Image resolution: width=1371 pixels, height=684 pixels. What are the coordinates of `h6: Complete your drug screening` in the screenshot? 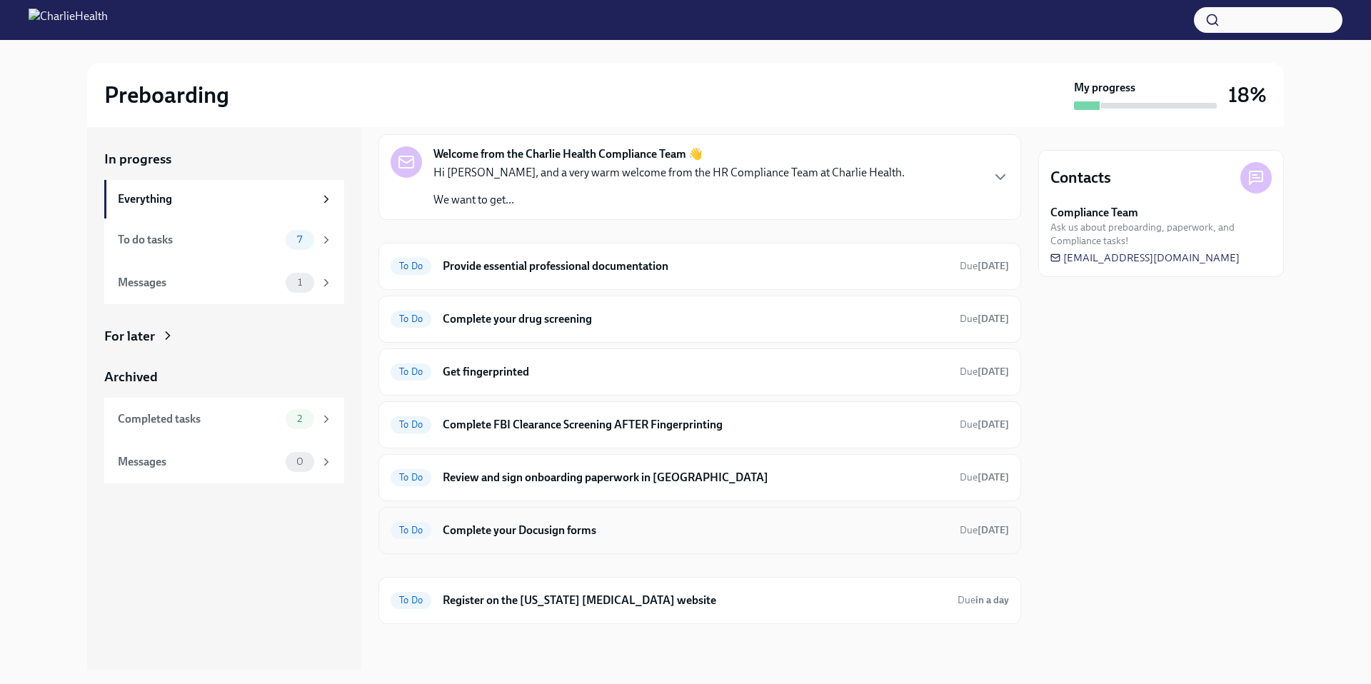 It's located at (695, 319).